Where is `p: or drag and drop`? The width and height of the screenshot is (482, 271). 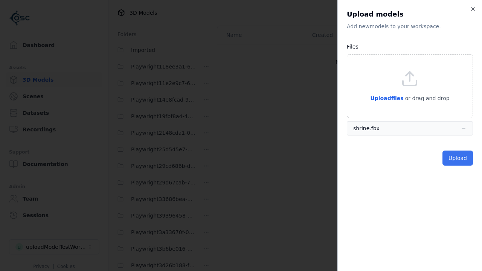 p: or drag and drop is located at coordinates (427, 98).